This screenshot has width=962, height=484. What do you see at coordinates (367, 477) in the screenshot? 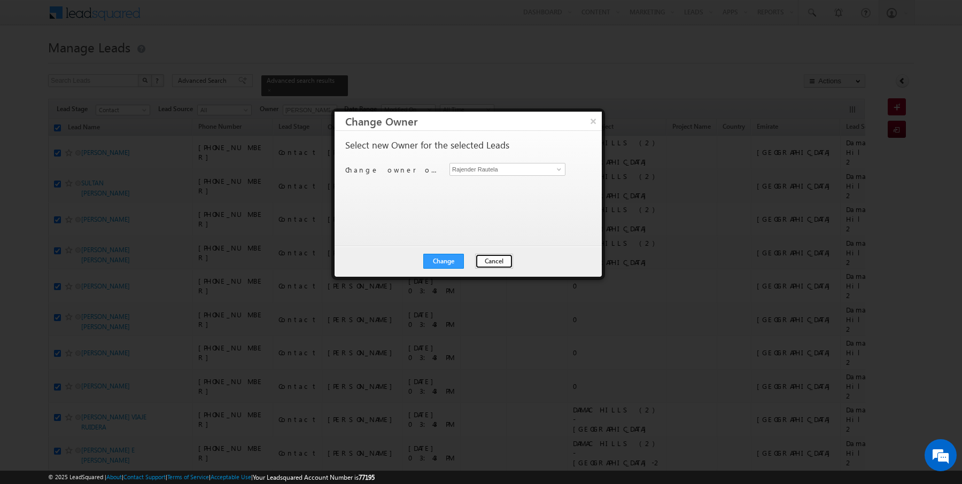
I see `span: 77195` at bounding box center [367, 477].